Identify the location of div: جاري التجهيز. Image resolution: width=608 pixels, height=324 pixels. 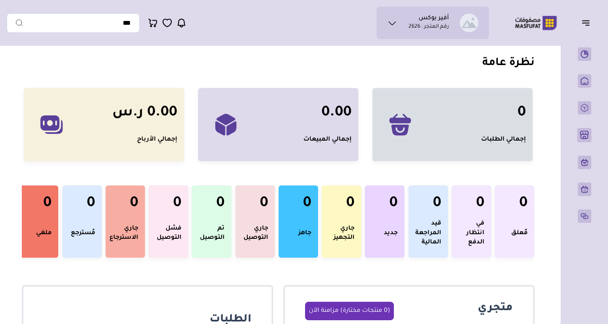
(342, 233).